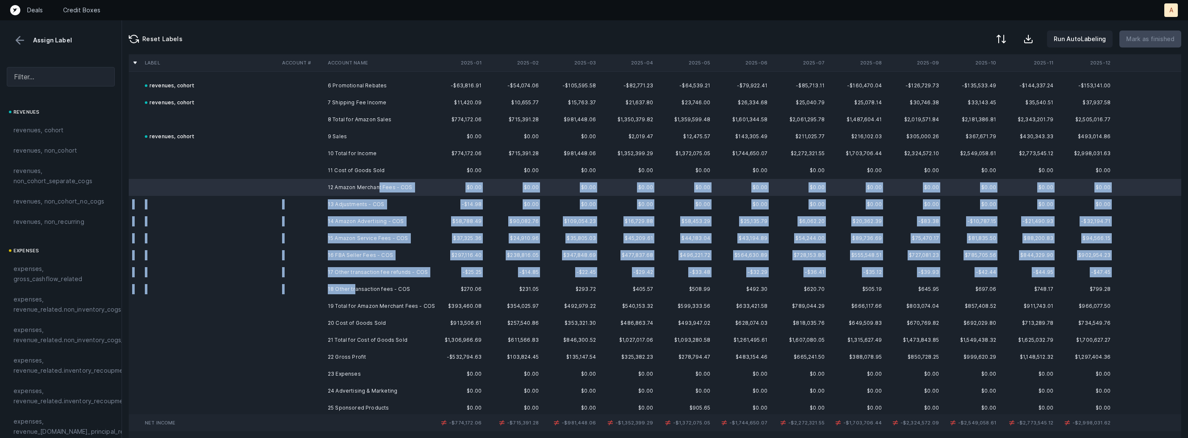 The image size is (1188, 438). Describe the element at coordinates (1028, 153) in the screenshot. I see `td: $2,773,545.12` at that location.